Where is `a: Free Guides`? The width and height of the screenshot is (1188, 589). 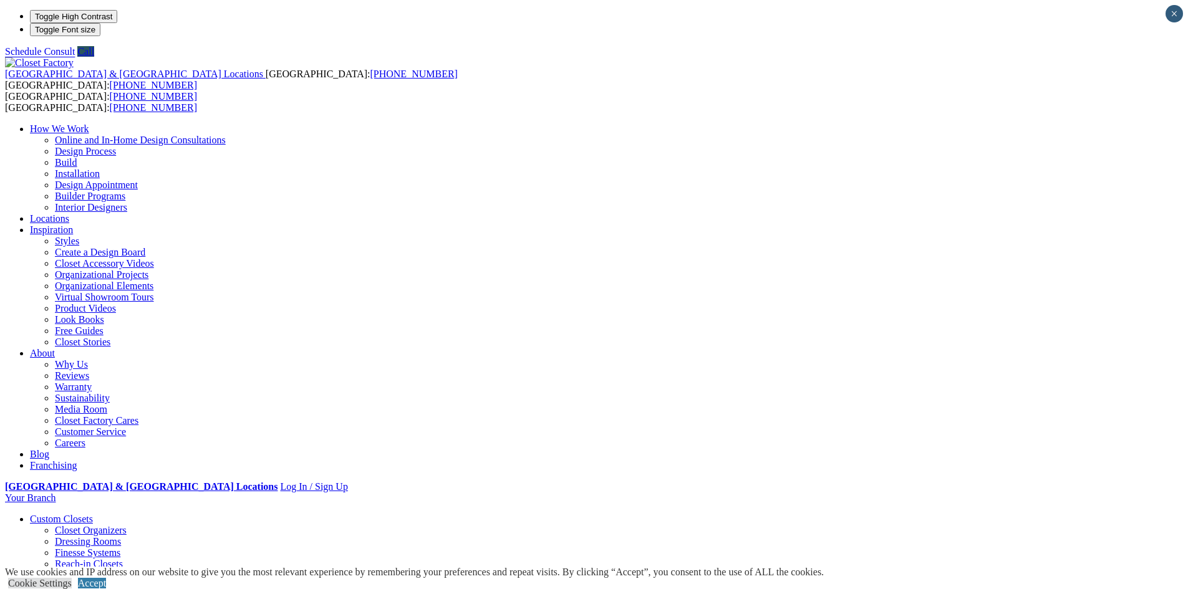
a: Free Guides is located at coordinates (79, 331).